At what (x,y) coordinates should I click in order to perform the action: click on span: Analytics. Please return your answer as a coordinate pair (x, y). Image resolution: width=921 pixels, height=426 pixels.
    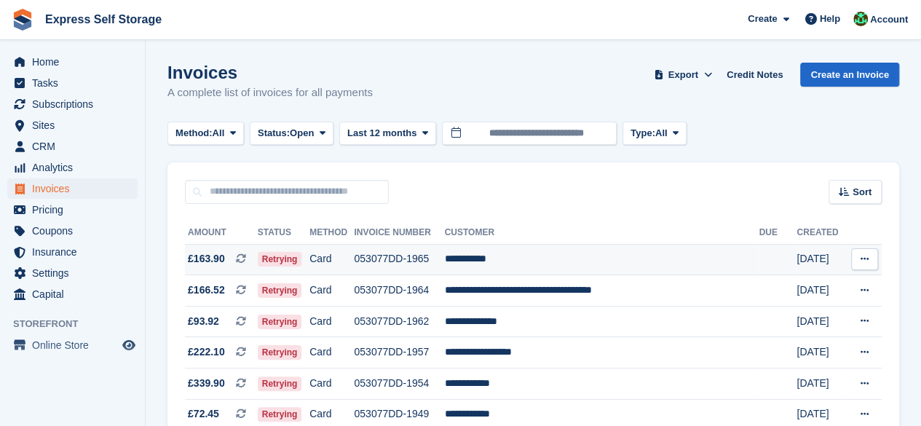
    Looking at the image, I should click on (76, 167).